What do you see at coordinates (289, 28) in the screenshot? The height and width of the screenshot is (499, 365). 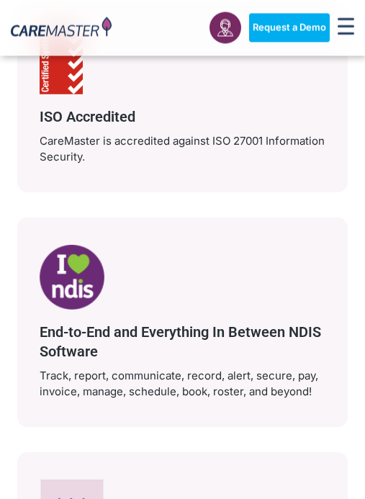 I see `a: Request a Demo` at bounding box center [289, 28].